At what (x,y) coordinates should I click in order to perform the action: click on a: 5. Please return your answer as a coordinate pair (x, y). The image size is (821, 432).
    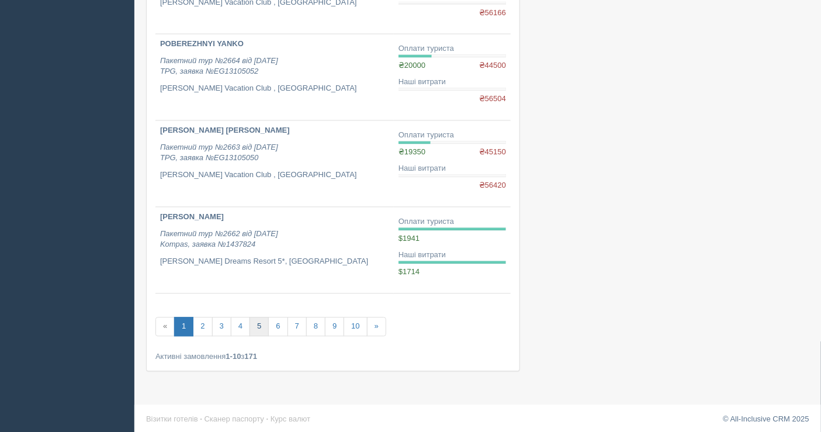
    Looking at the image, I should click on (259, 327).